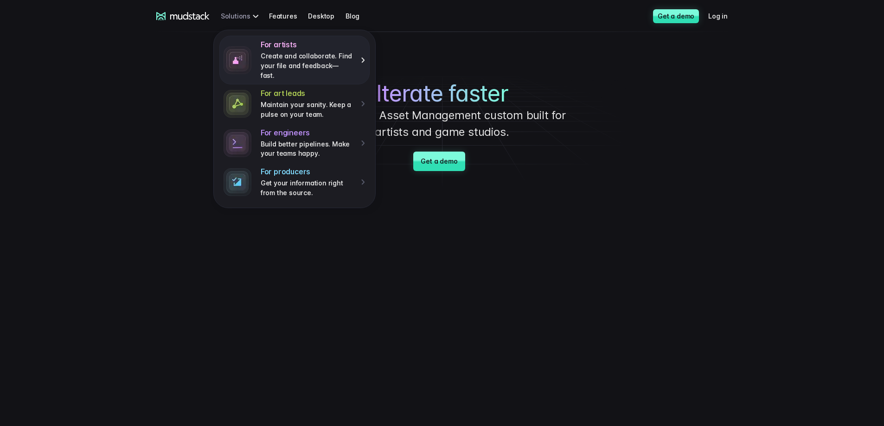  What do you see at coordinates (724, 16) in the screenshot?
I see `a: Log in` at bounding box center [724, 16].